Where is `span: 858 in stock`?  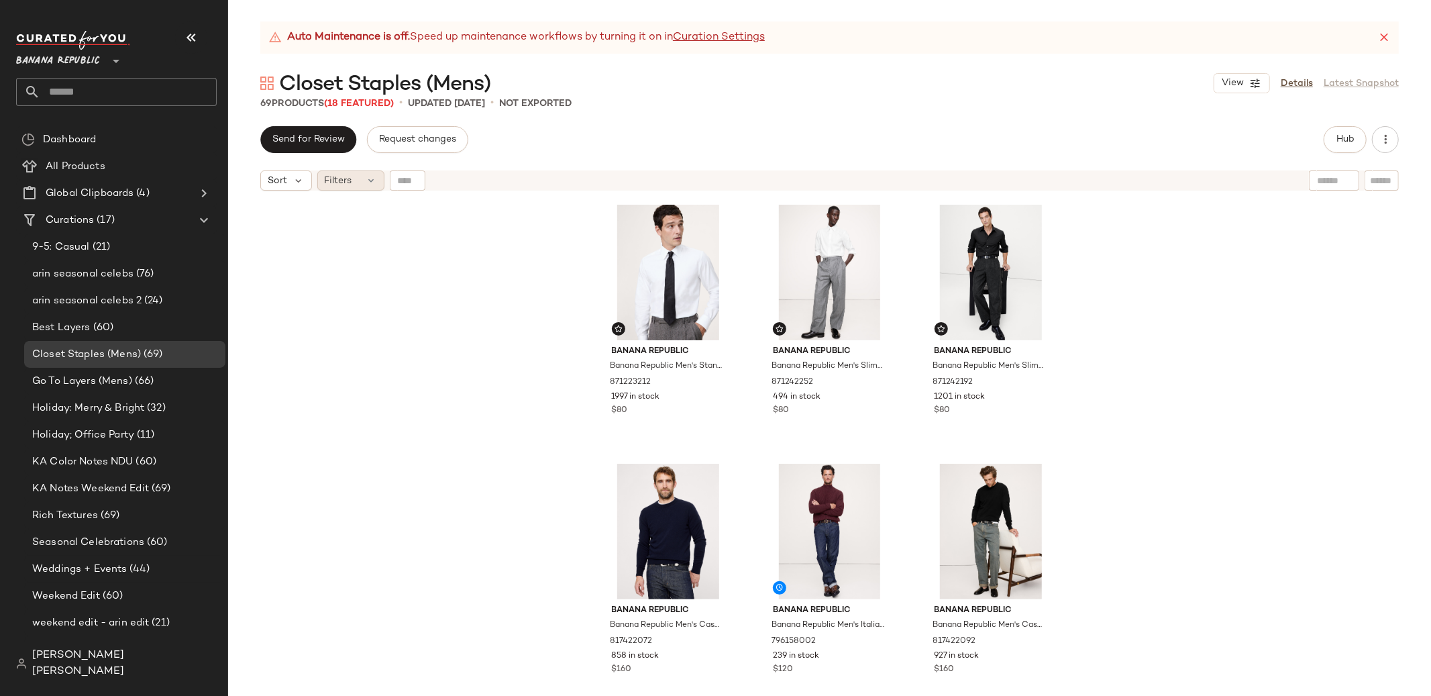
span: 858 in stock is located at coordinates (635, 656).